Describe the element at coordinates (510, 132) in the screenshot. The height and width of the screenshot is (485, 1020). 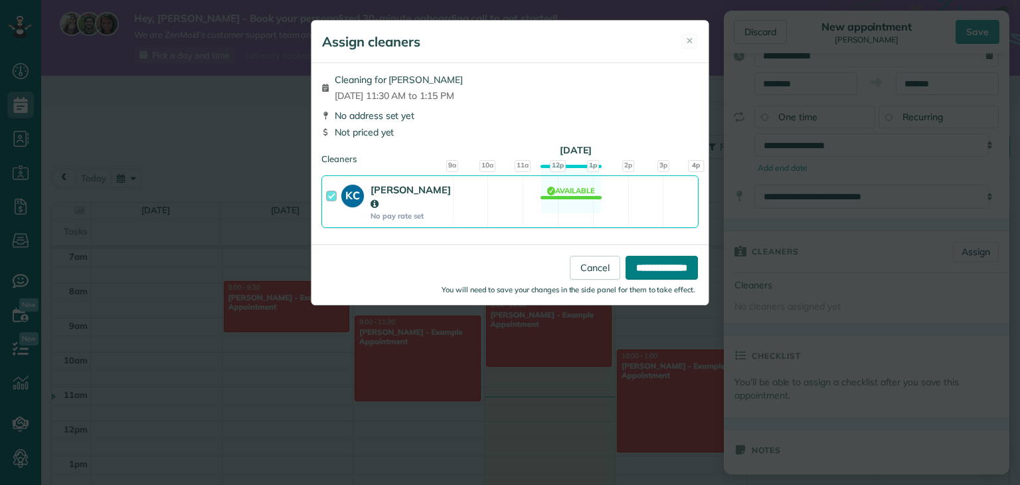
I see `div: Not priced yet` at that location.